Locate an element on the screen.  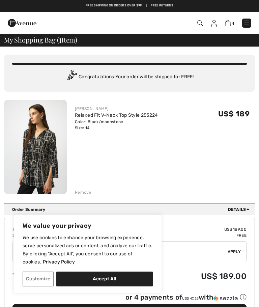
a: Relaxed Fit V-Neck Top Style 253224 is located at coordinates (116, 115).